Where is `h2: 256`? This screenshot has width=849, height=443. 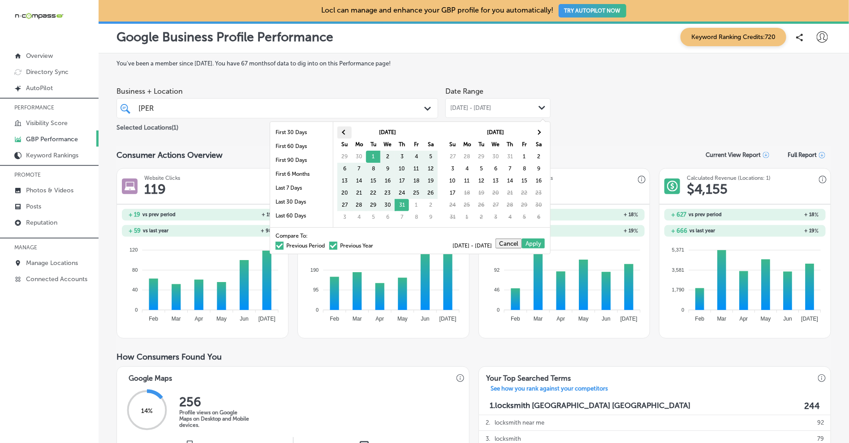 h2: 256 is located at coordinates (215, 401).